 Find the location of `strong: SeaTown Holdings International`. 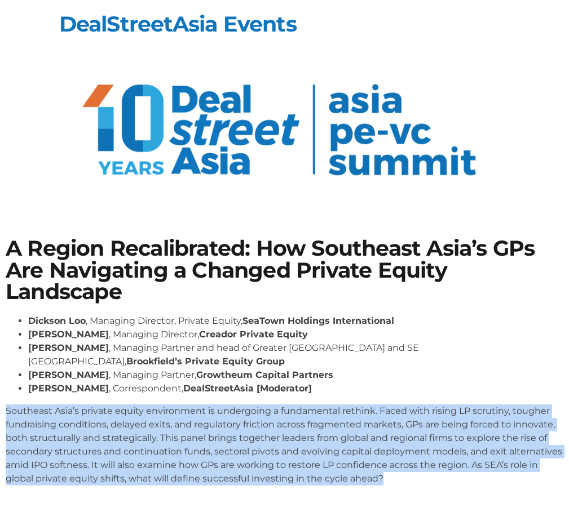

strong: SeaTown Holdings International is located at coordinates (318, 321).